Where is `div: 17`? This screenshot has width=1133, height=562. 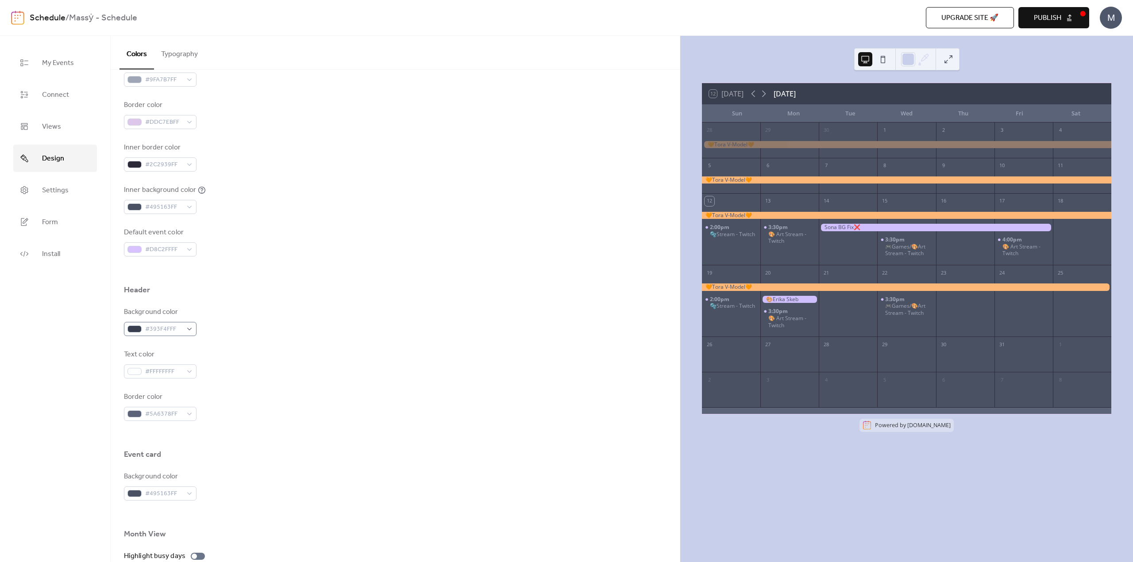 div: 17 is located at coordinates (1002, 201).